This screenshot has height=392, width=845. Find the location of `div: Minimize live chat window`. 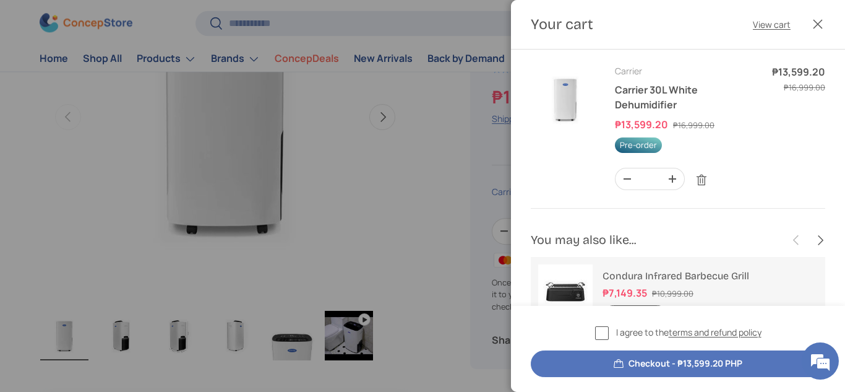

div: Minimize live chat window is located at coordinates (218, 21).